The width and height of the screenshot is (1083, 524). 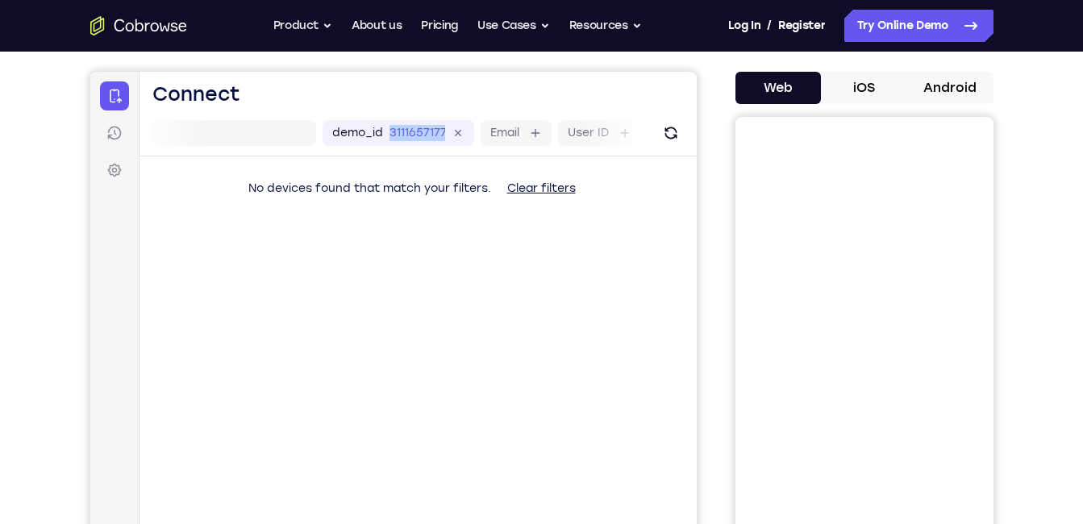 I want to click on button: 6-digit code, so click(x=327, y=501).